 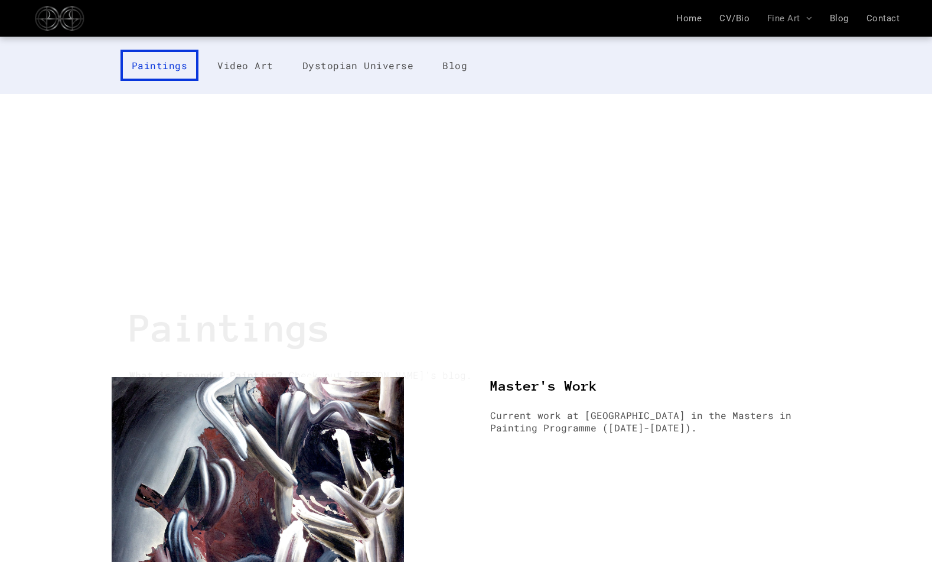 What do you see at coordinates (689, 18) in the screenshot?
I see `a: Home` at bounding box center [689, 18].